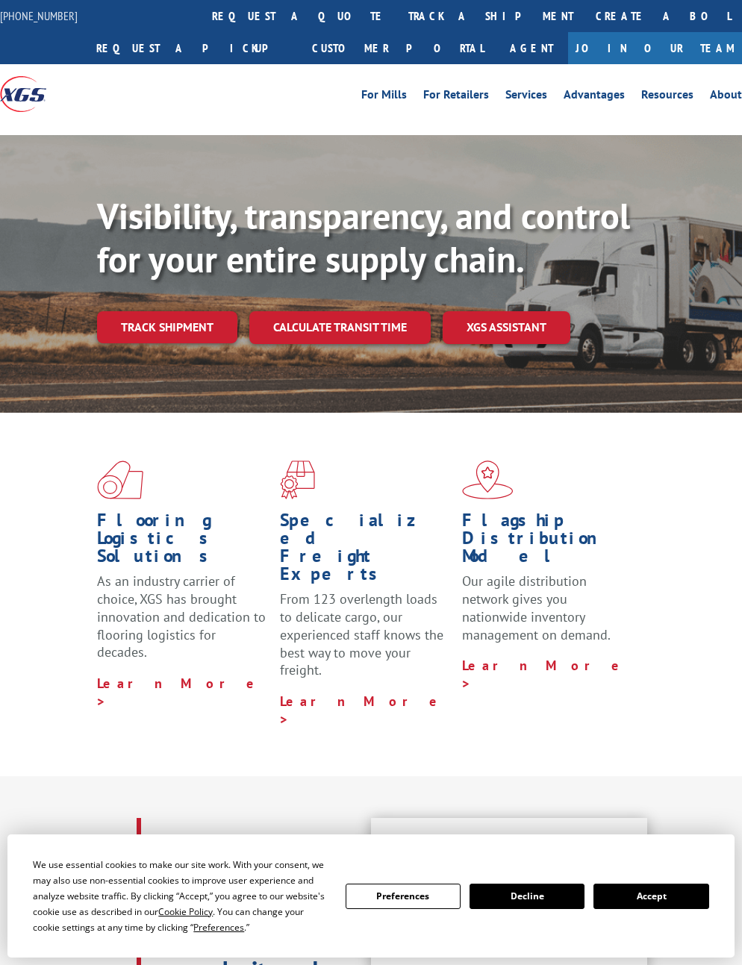 The image size is (742, 965). What do you see at coordinates (181, 617) in the screenshot?
I see `span: As an industry carrier of choice, XGS has brought innovation and dedication to flooring logistics...` at bounding box center [181, 617].